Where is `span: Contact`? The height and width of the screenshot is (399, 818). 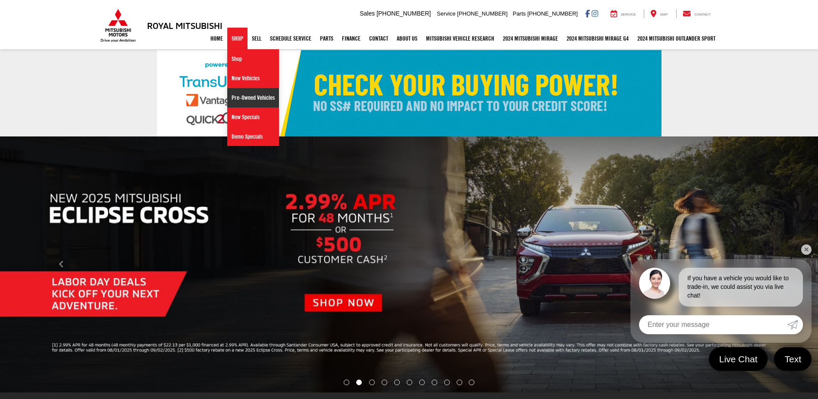 span: Contact is located at coordinates (703, 14).